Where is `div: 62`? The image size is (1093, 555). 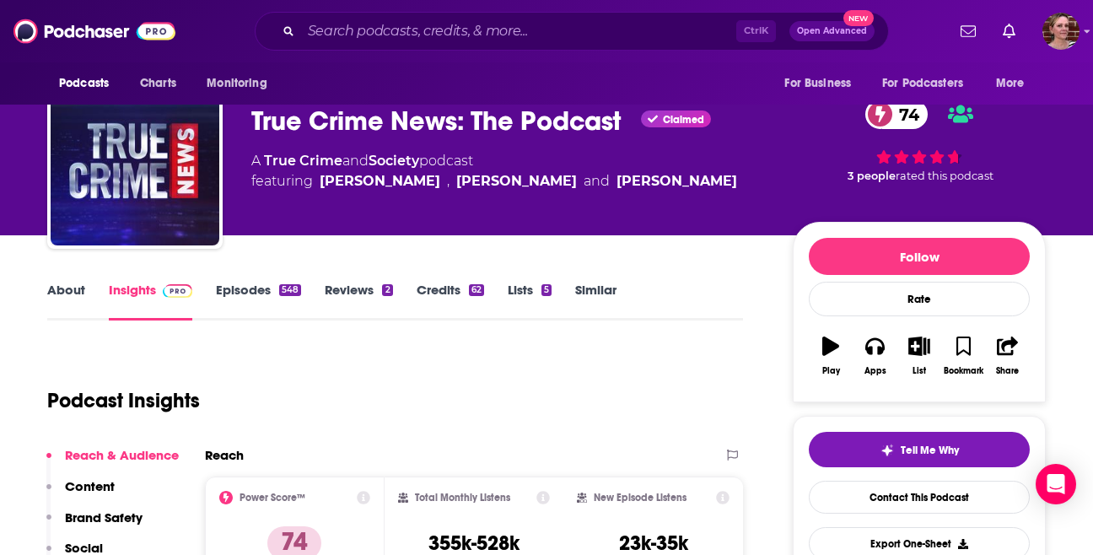 div: 62 is located at coordinates (477, 290).